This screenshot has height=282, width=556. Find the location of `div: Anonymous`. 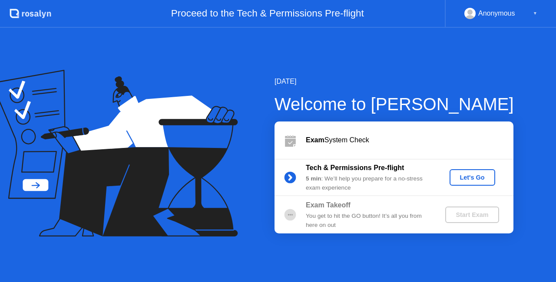

div: Anonymous is located at coordinates (497, 13).